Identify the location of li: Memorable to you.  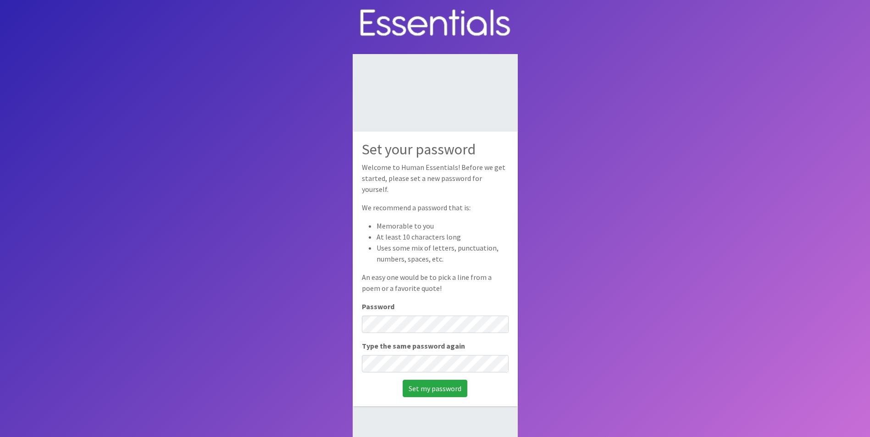
(442, 226).